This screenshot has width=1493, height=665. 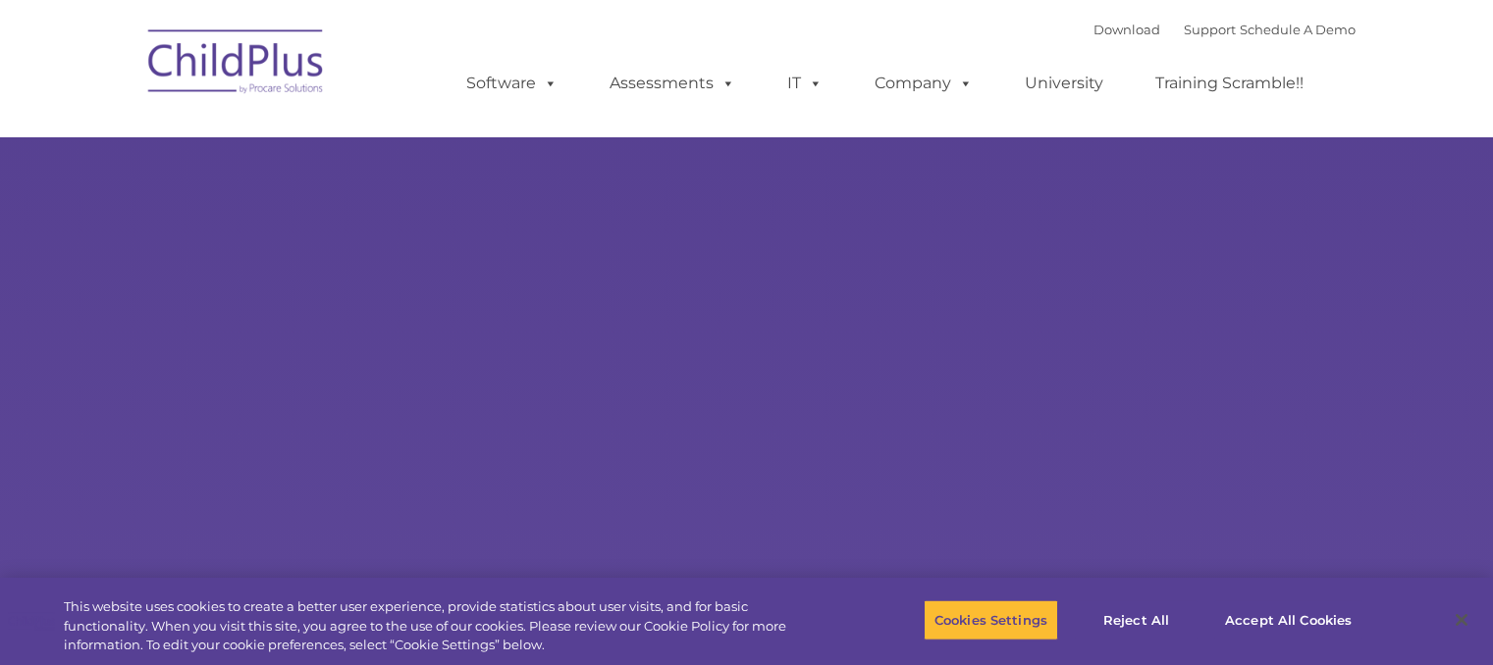 I want to click on button: Close, so click(x=1461, y=620).